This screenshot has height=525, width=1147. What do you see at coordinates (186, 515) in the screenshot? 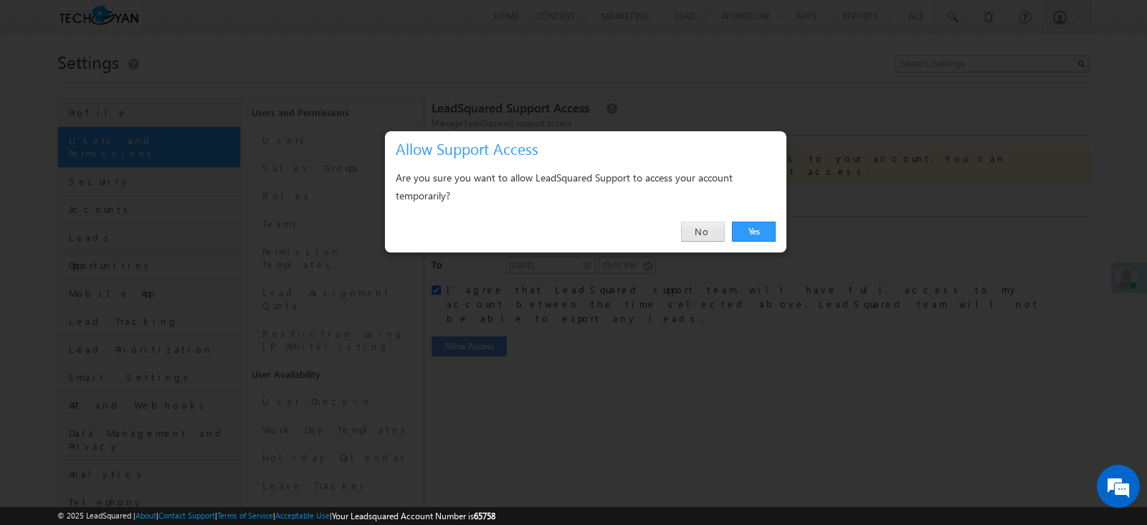
I see `a: Contact Support` at bounding box center [186, 515].